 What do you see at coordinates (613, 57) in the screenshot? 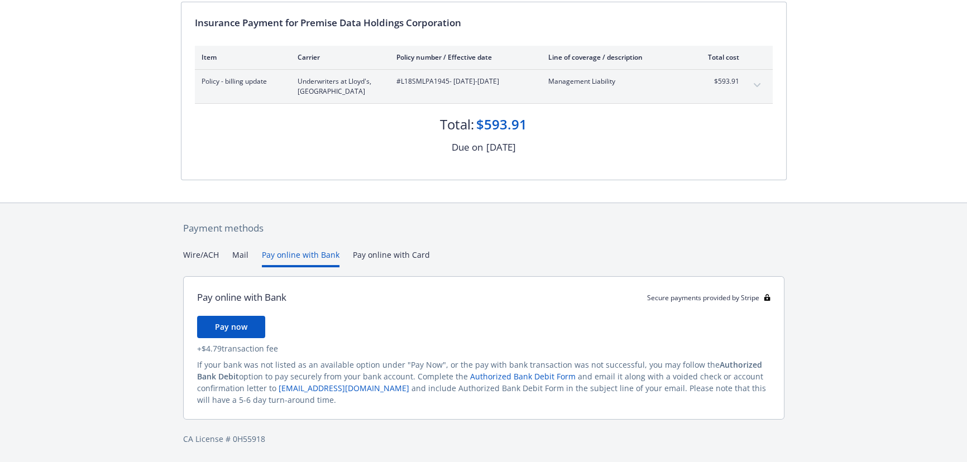
I see `div: Line of coverage / description` at bounding box center [613, 57].